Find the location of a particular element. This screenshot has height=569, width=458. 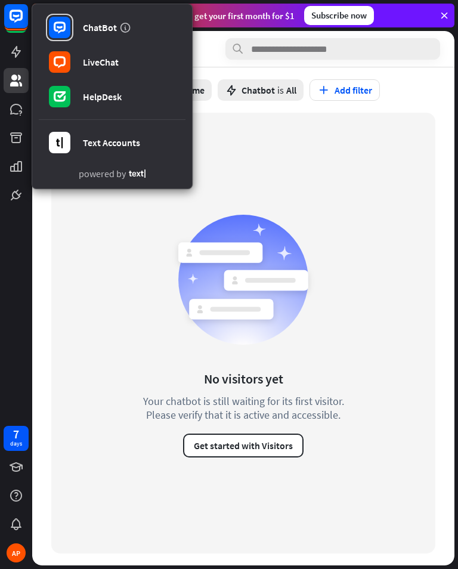

div: Subscribe now is located at coordinates (339, 15).